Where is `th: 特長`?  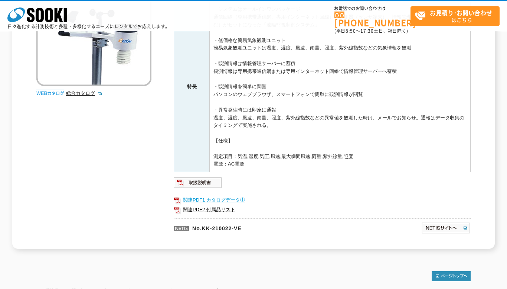
th: 特長 is located at coordinates (192, 87).